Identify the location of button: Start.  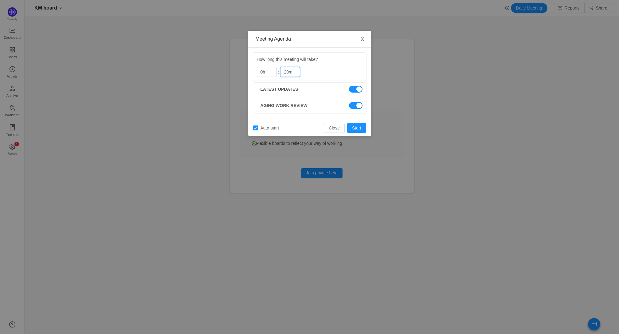
(357, 128).